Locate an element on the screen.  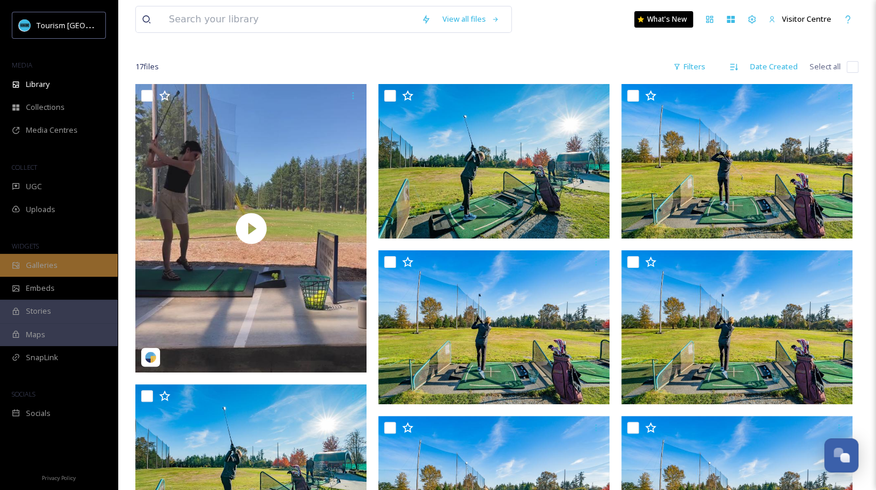
span: Stories is located at coordinates (38, 311).